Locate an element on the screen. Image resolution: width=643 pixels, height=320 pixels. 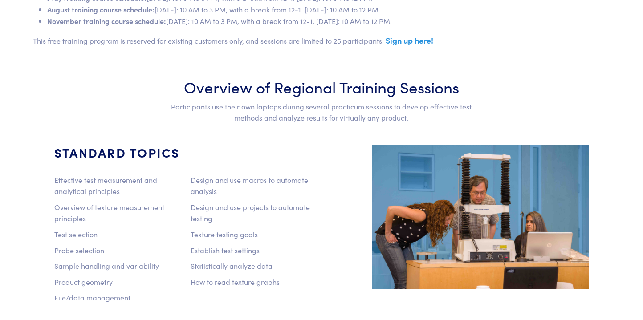
p: File/data management is located at coordinates (117, 298).